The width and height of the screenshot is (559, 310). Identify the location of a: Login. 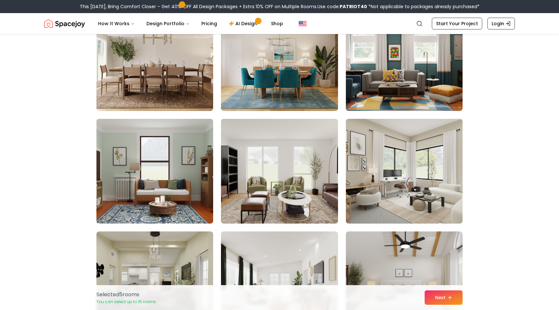
(501, 24).